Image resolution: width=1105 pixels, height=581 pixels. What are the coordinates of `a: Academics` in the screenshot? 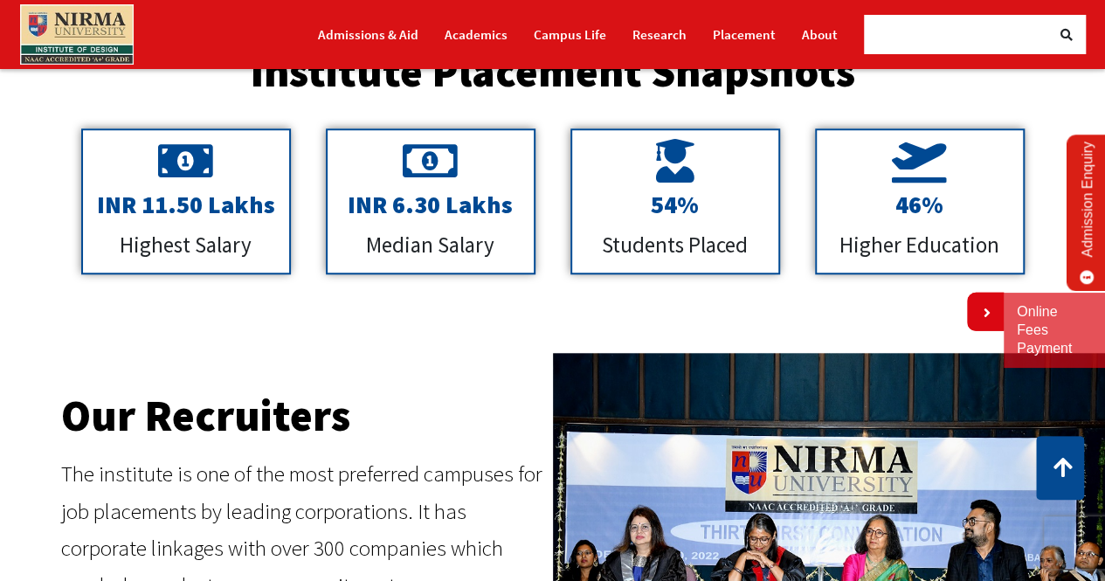 It's located at (476, 34).